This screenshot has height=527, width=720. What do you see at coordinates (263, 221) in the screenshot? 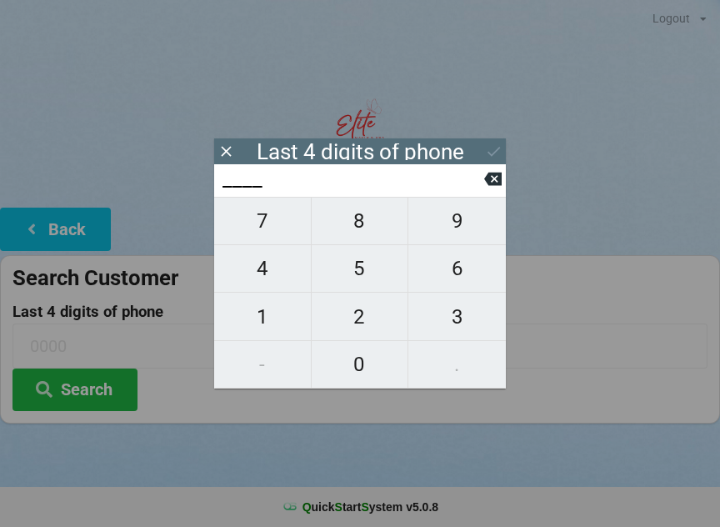
I see `button: 7` at bounding box center [263, 221].